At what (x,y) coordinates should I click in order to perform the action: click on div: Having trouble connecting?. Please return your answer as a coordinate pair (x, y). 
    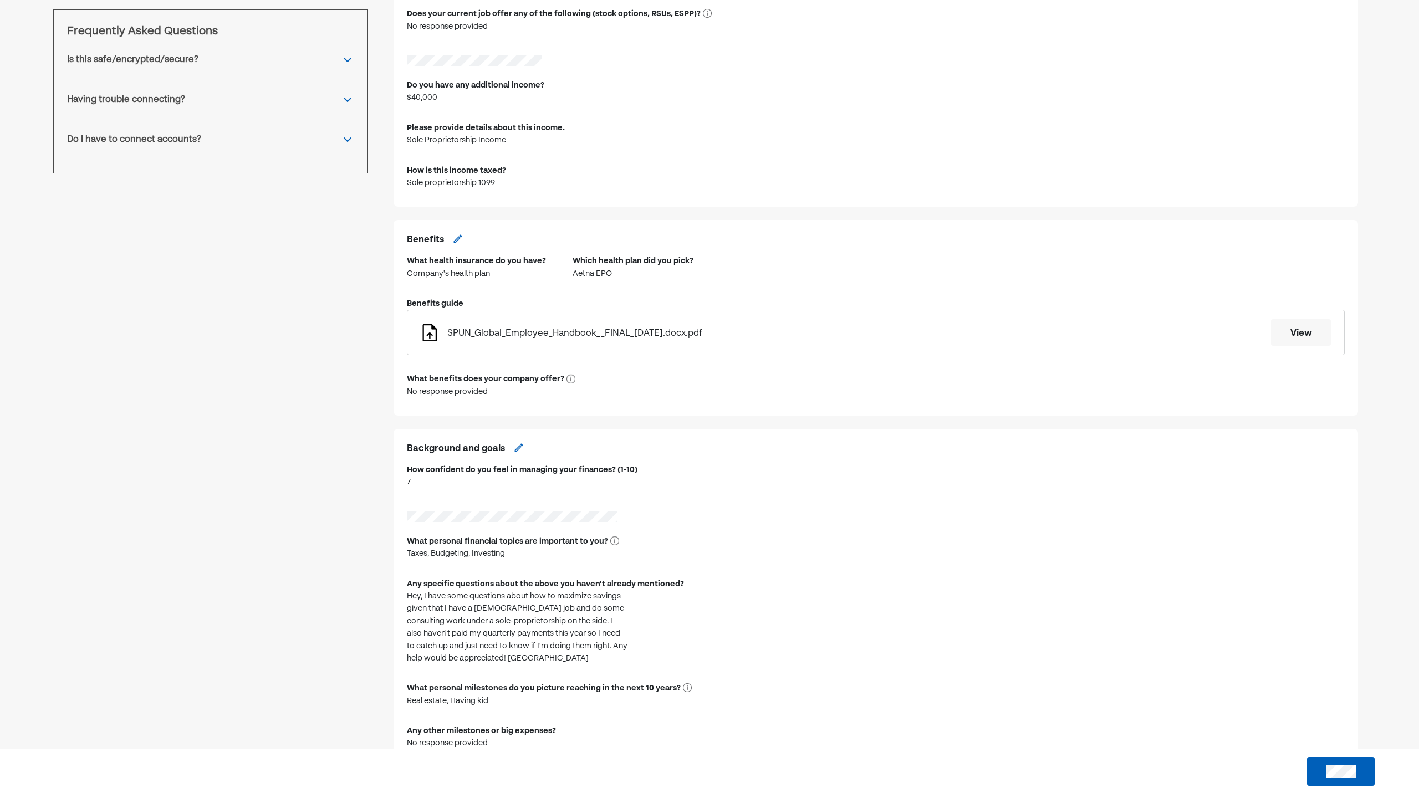
    Looking at the image, I should click on (126, 100).